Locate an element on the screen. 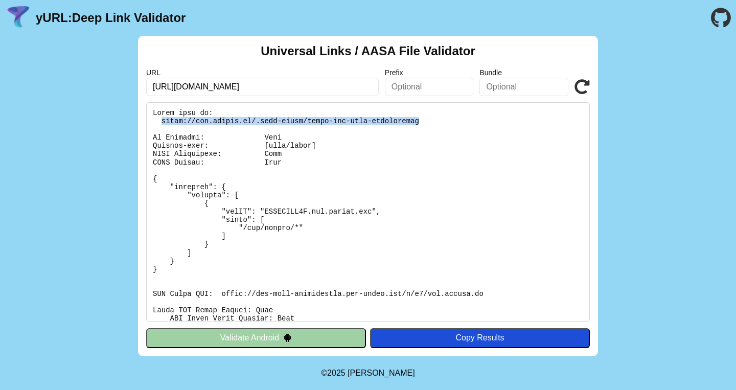 This screenshot has height=390, width=736. a: Michael Ibragimchayev's Personal Site is located at coordinates (381, 372).